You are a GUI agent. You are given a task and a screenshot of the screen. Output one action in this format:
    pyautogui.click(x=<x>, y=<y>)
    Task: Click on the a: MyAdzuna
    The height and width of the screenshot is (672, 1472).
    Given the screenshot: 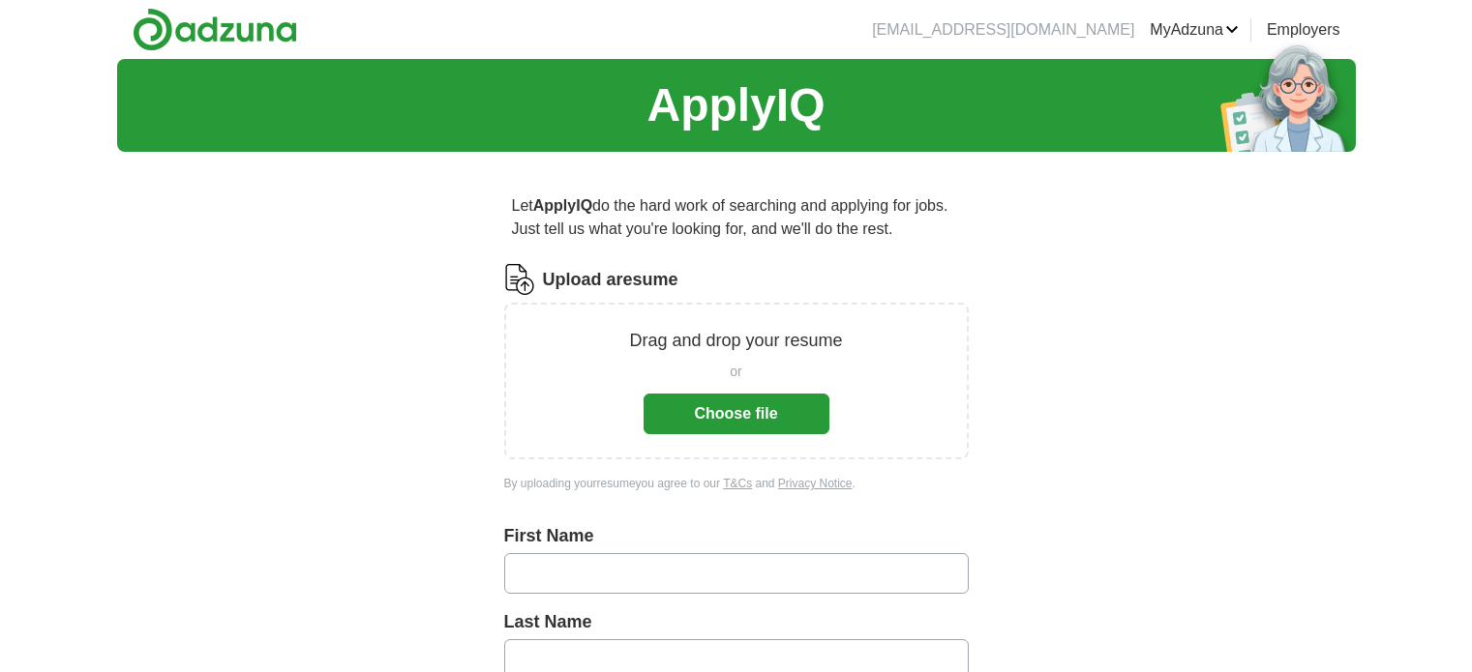 What is the action you would take?
    pyautogui.click(x=1194, y=30)
    